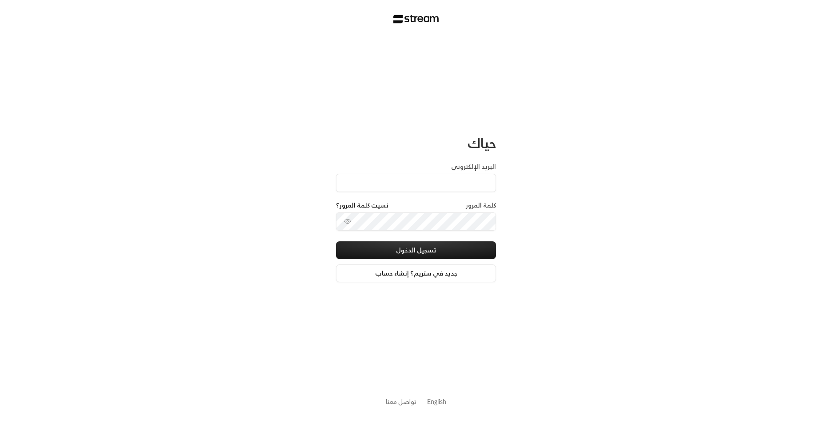 The image size is (832, 424). I want to click on button: toggle password visibility, so click(348, 221).